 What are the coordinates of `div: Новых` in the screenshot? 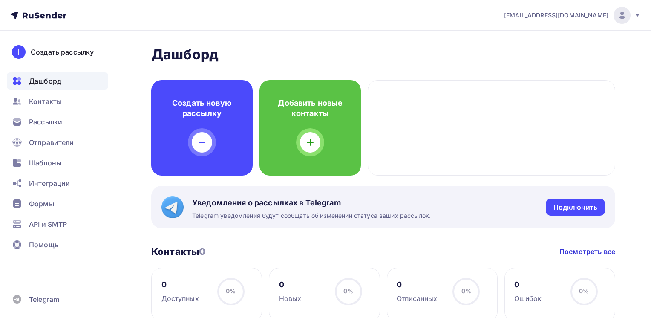 It's located at (290, 298).